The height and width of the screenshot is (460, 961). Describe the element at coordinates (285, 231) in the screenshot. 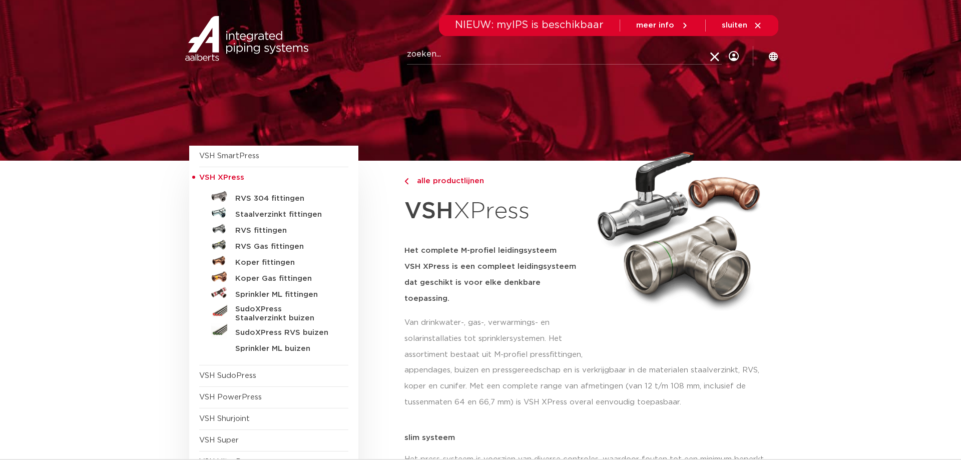

I see `h5: RVS fittingen` at that location.